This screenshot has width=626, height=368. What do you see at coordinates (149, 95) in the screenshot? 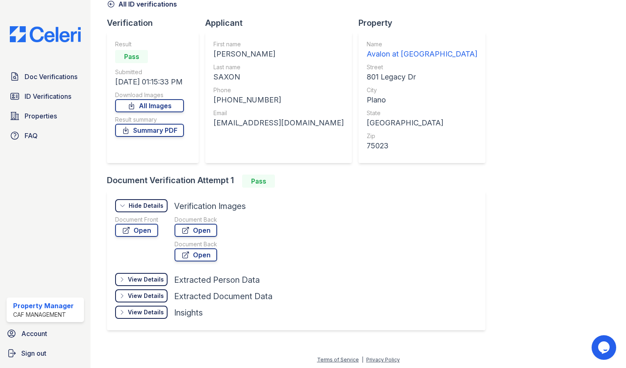
I see `div: Download Images` at bounding box center [149, 95].